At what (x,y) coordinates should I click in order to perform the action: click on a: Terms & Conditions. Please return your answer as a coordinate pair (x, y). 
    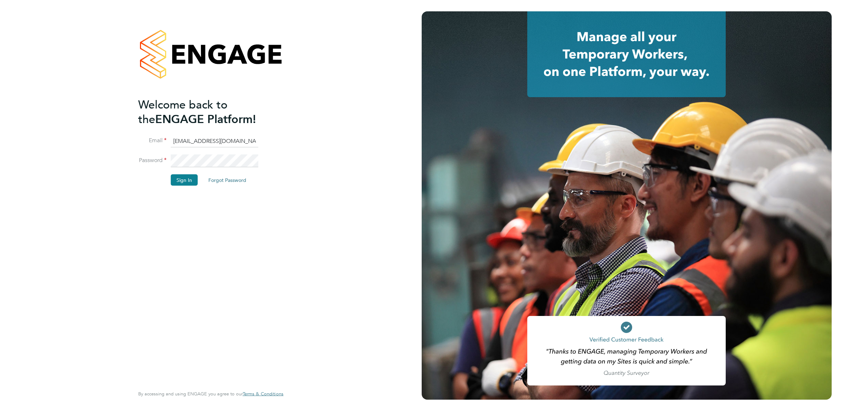
    Looking at the image, I should click on (263, 394).